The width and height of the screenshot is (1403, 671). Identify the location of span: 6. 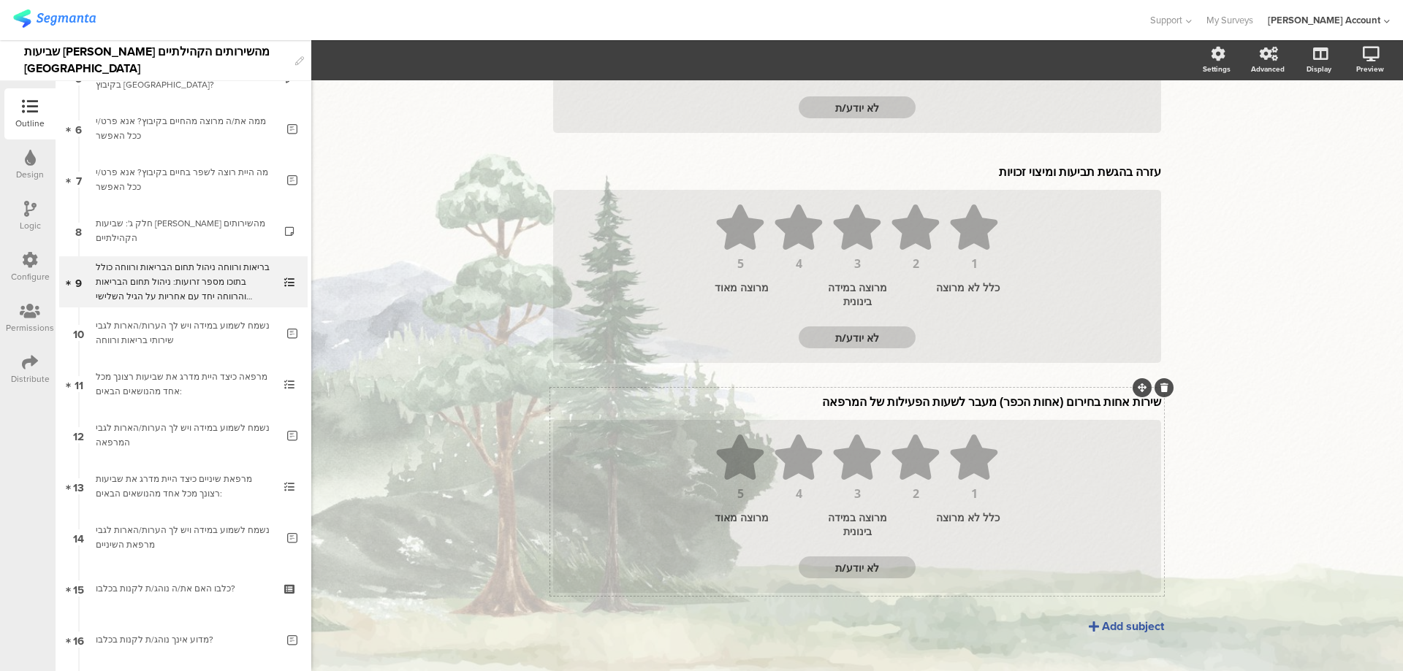
(78, 129).